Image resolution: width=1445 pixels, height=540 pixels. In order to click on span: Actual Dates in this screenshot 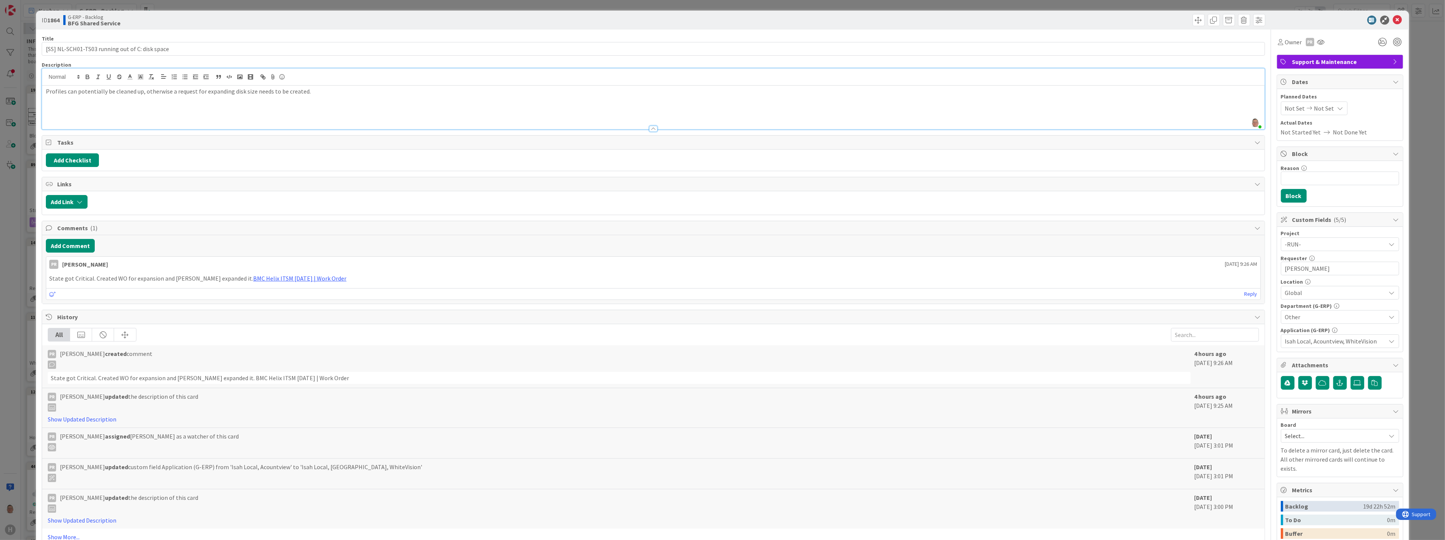, I will do `click(1340, 123)`.